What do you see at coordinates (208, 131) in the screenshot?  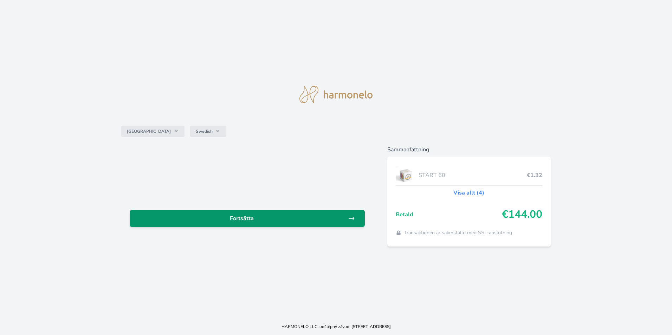 I see `button: Swedish` at bounding box center [208, 131].